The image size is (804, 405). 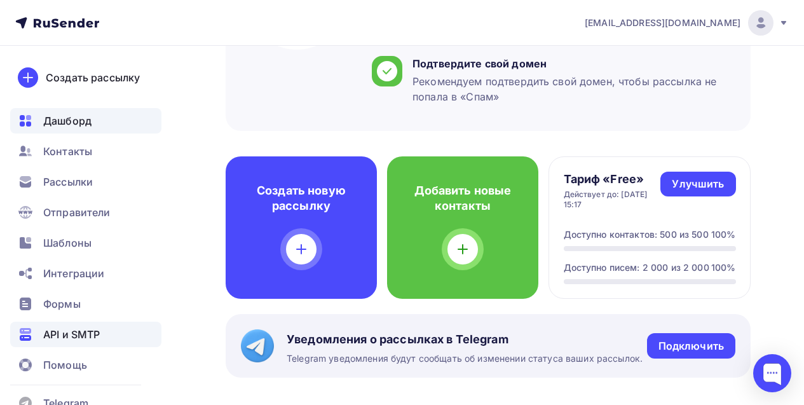 I want to click on a: Отправители, so click(x=86, y=212).